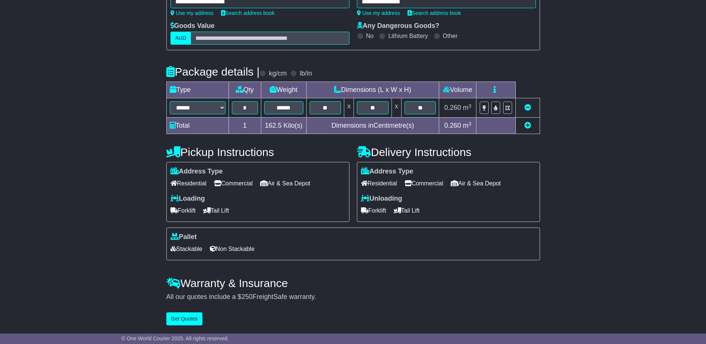  What do you see at coordinates (381, 199) in the screenshot?
I see `label: Unloading` at bounding box center [381, 199].